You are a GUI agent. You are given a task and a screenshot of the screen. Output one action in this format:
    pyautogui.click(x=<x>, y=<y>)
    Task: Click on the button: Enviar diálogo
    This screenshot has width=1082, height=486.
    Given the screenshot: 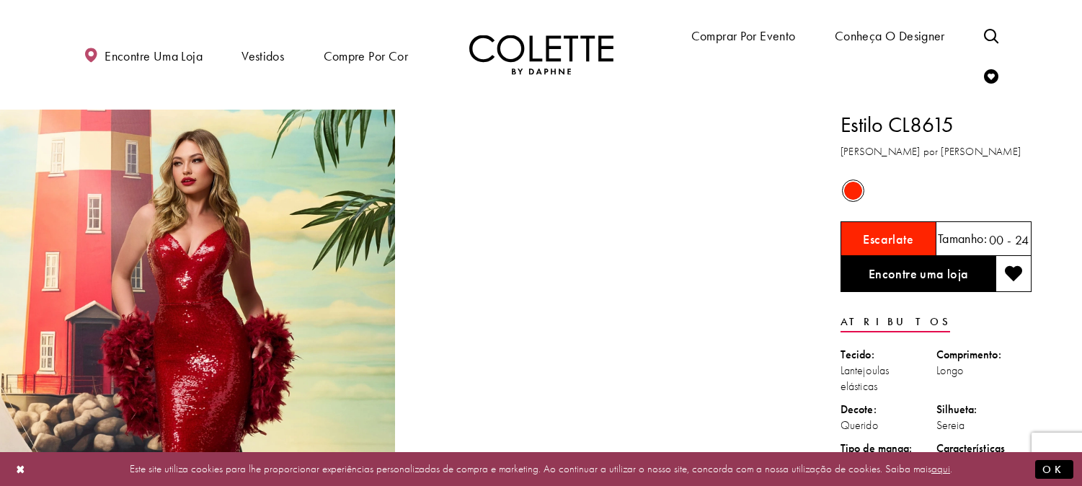 What is the action you would take?
    pyautogui.click(x=1054, y=469)
    